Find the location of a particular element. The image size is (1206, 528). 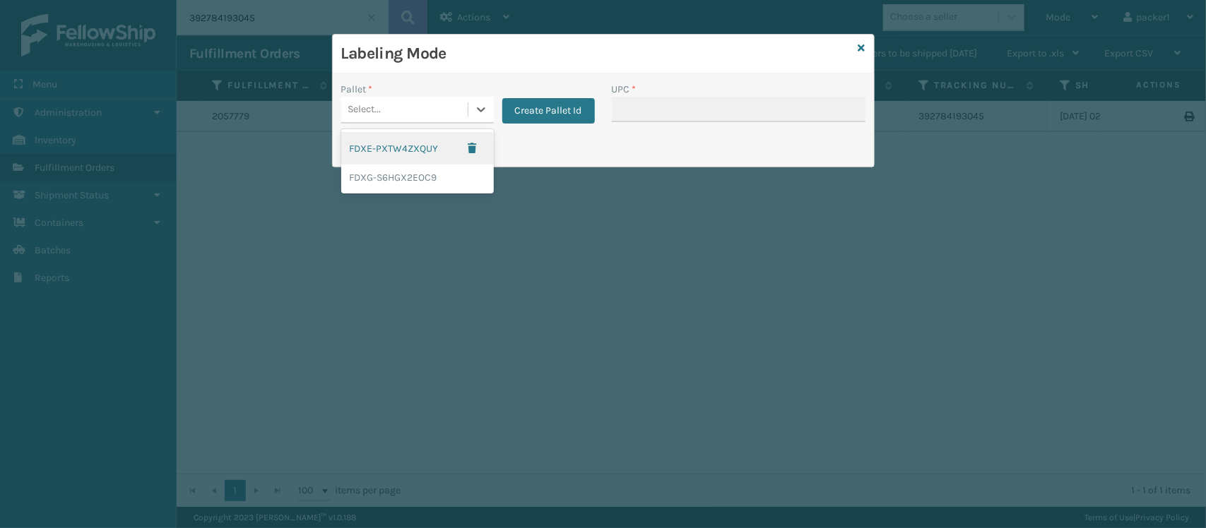

h3: Labeling Mode is located at coordinates (597, 54).